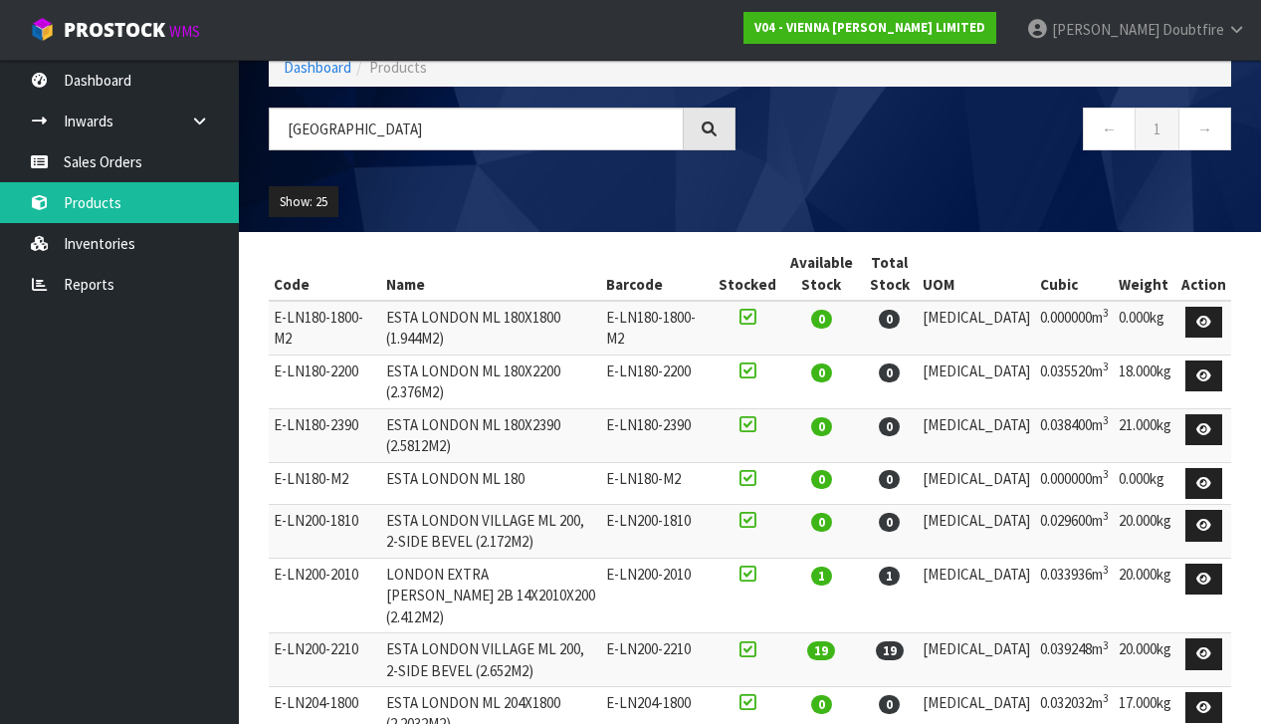 The image size is (1261, 724). What do you see at coordinates (1204, 274) in the screenshot?
I see `th: Action` at bounding box center [1204, 274].